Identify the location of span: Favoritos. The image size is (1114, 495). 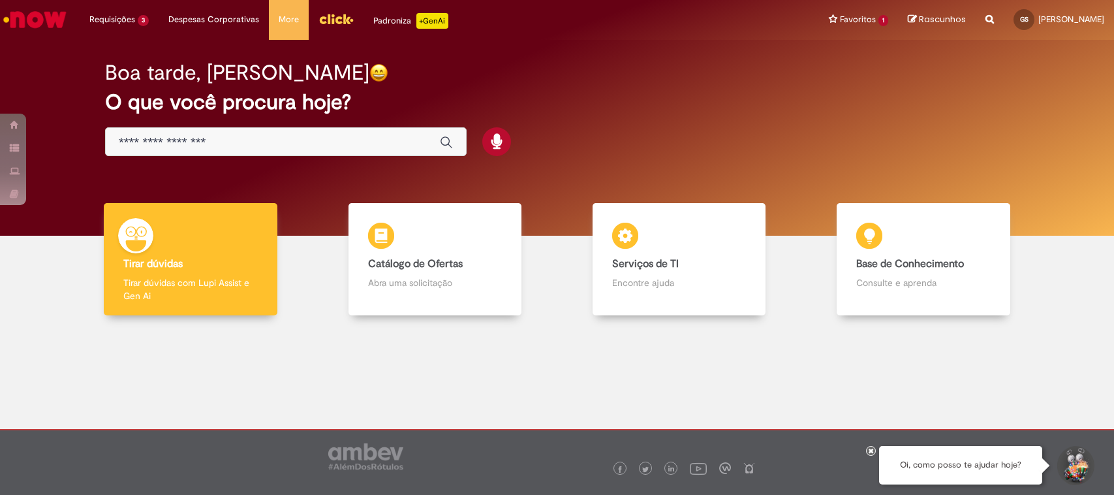
(858, 20).